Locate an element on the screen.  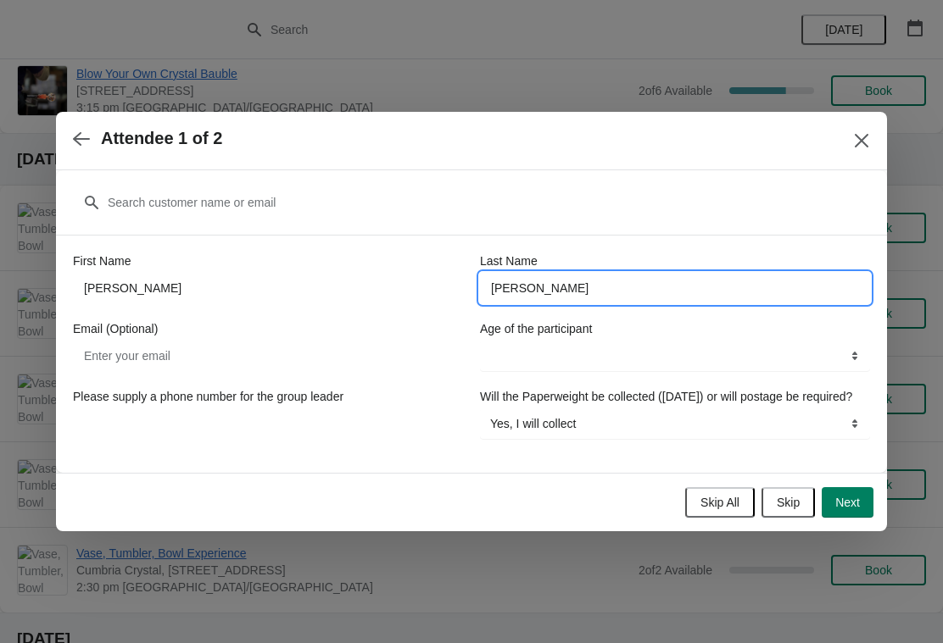
label: Last Name is located at coordinates (509, 261).